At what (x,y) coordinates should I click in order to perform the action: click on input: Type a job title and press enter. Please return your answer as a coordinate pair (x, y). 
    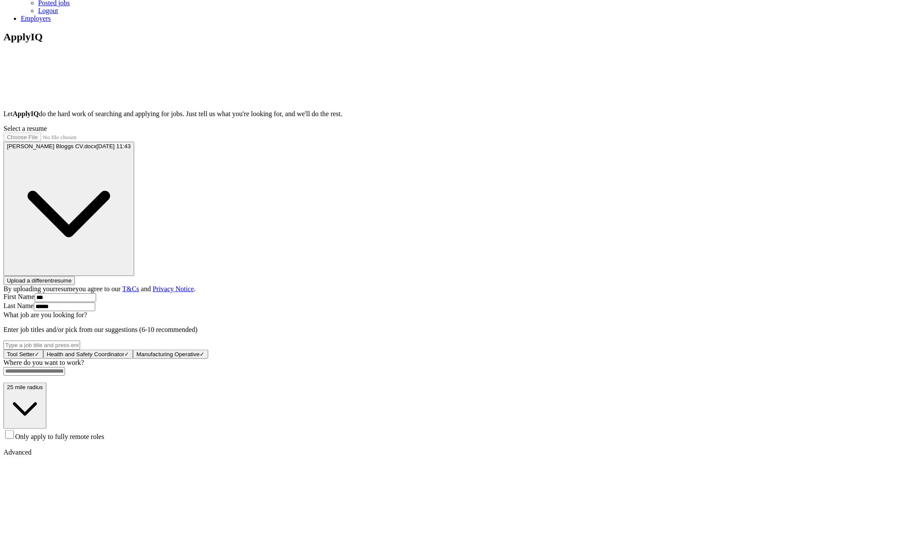
    Looking at the image, I should click on (42, 345).